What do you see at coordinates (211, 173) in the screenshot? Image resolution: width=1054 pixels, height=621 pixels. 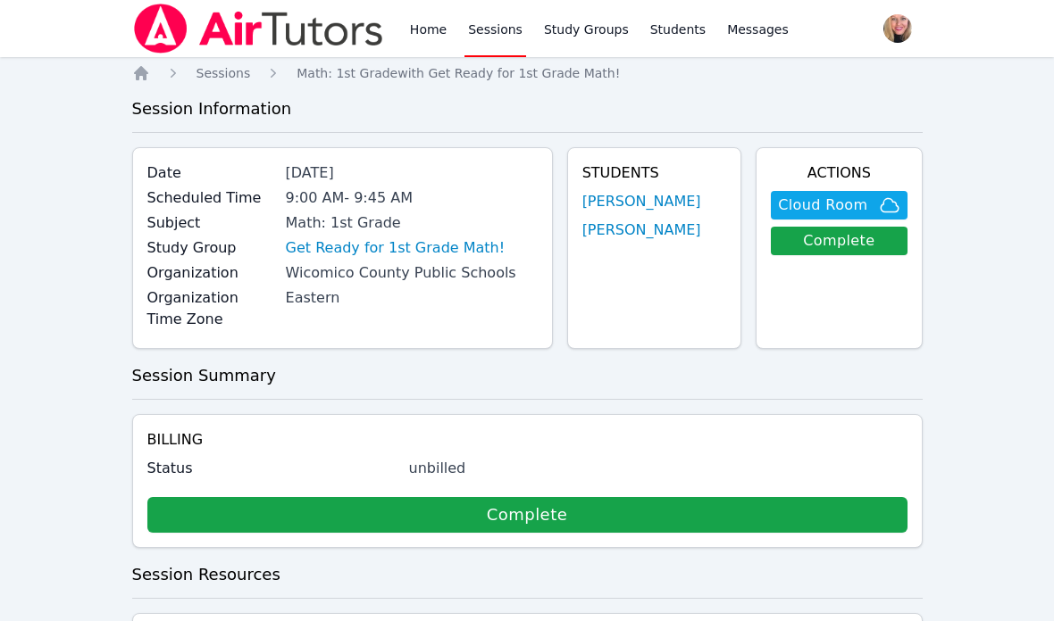 I see `label: Date` at bounding box center [211, 173].